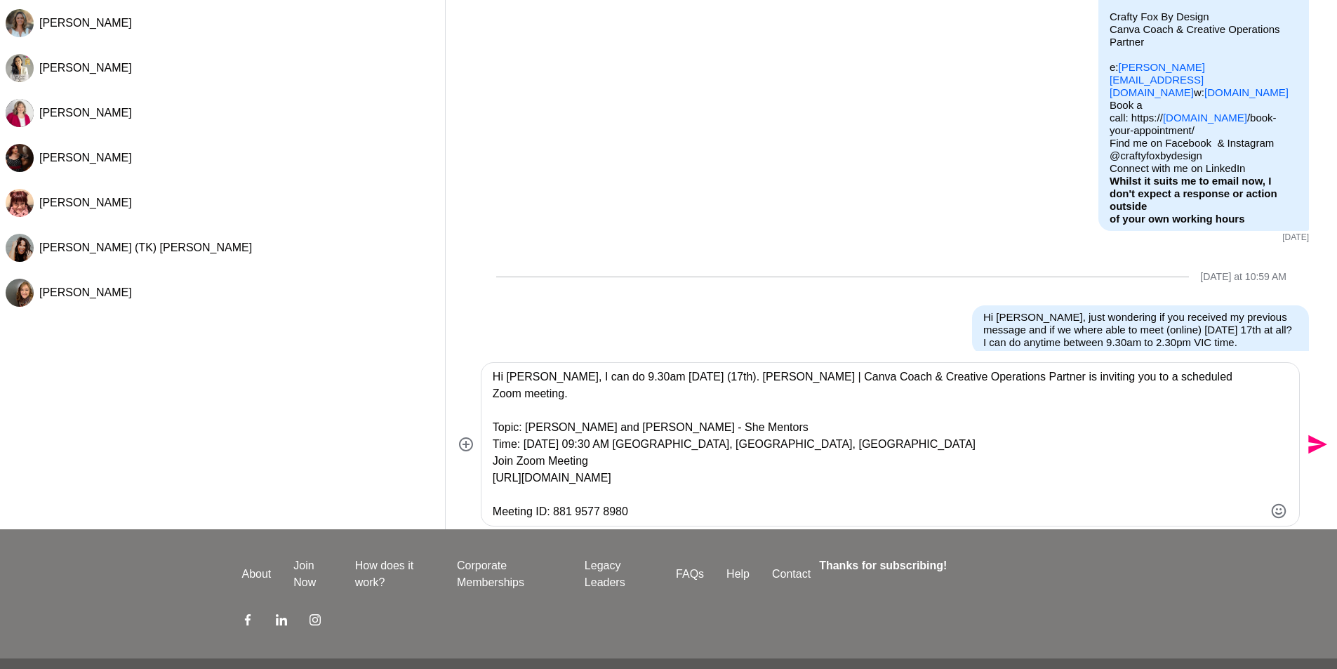 This screenshot has width=1337, height=669. What do you see at coordinates (1204, 118) in the screenshot?
I see `p: Book a call: https:// /book-your-appointment/` at bounding box center [1204, 118].